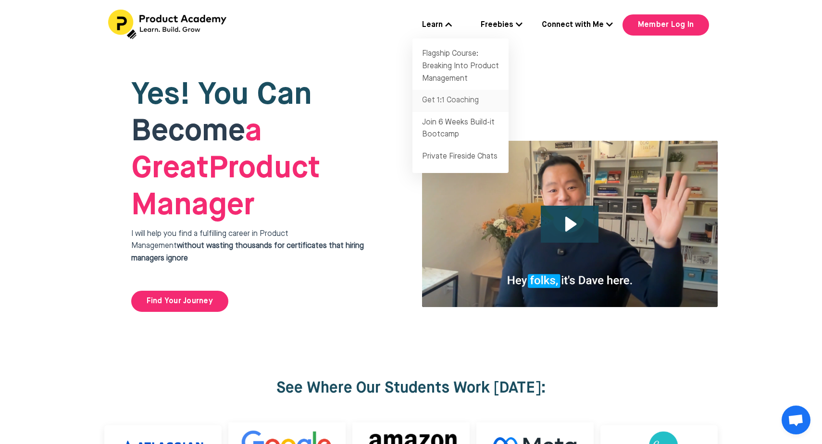 This screenshot has height=444, width=822. I want to click on img: Header Logo, so click(168, 25).